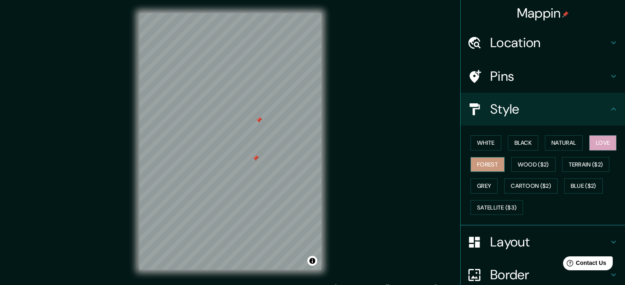  Describe the element at coordinates (496, 208) in the screenshot. I see `button: Satellite ($3)` at that location.